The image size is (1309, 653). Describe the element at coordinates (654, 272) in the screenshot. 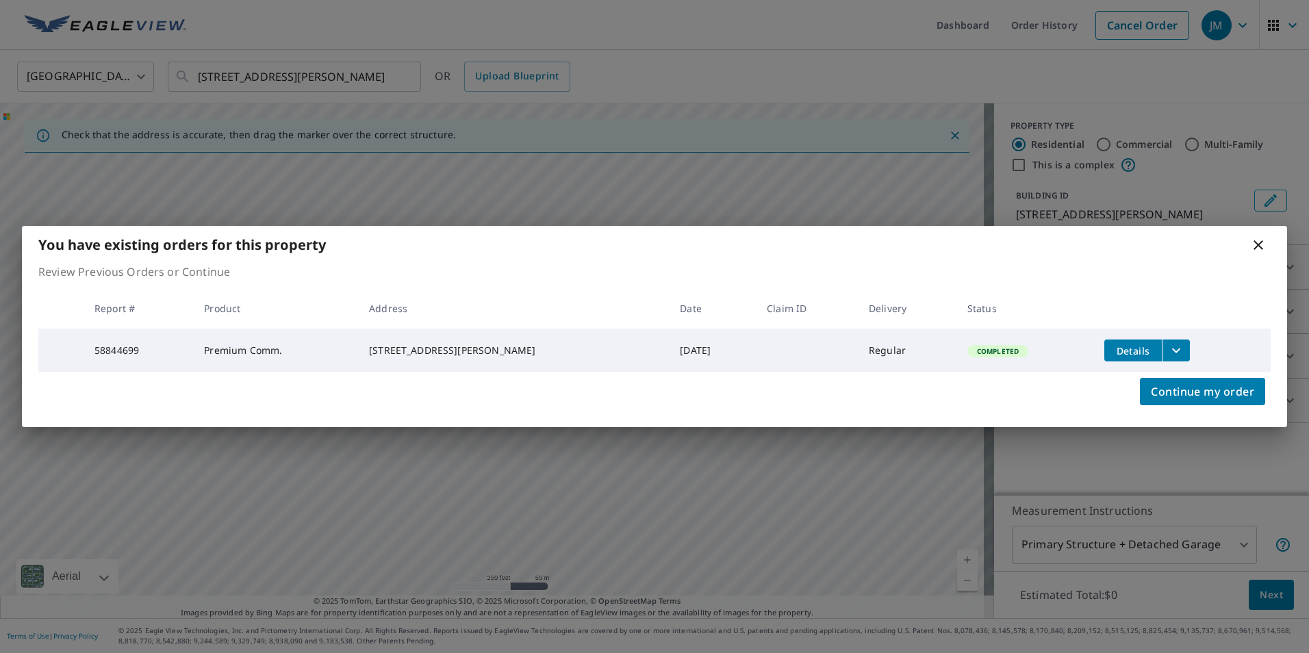

I see `p: Review Previous Orders or Continue` at that location.